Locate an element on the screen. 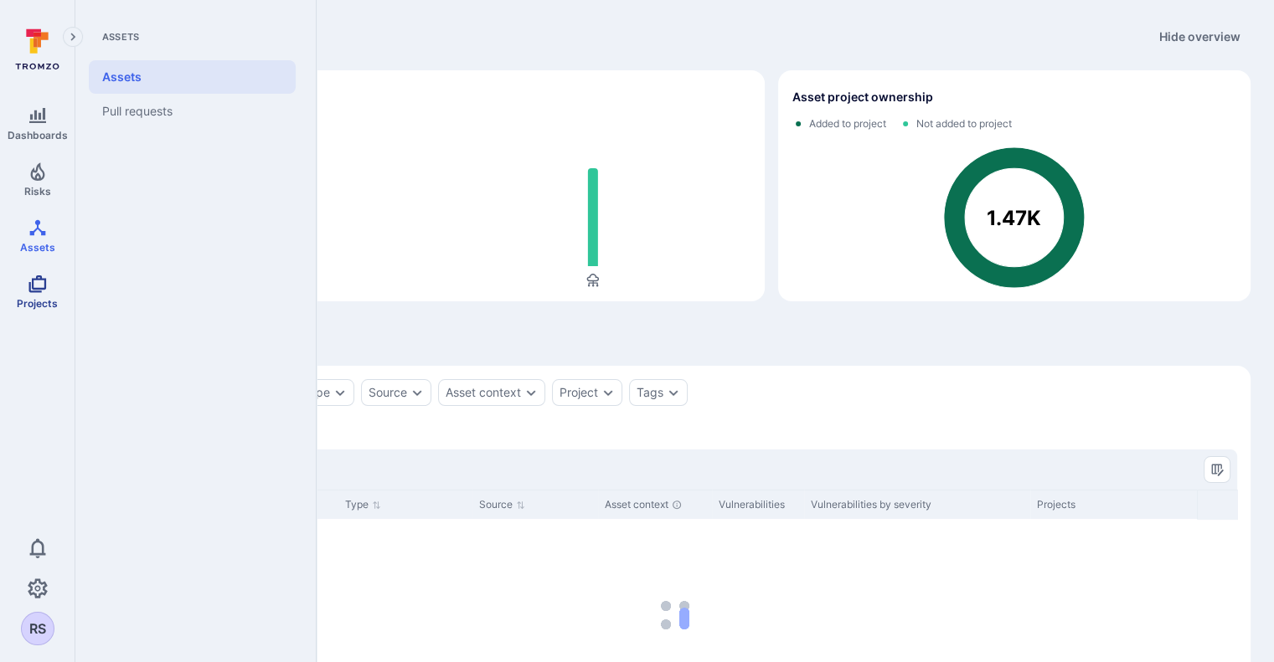 The height and width of the screenshot is (662, 1274). button: Sort by Type is located at coordinates (363, 505).